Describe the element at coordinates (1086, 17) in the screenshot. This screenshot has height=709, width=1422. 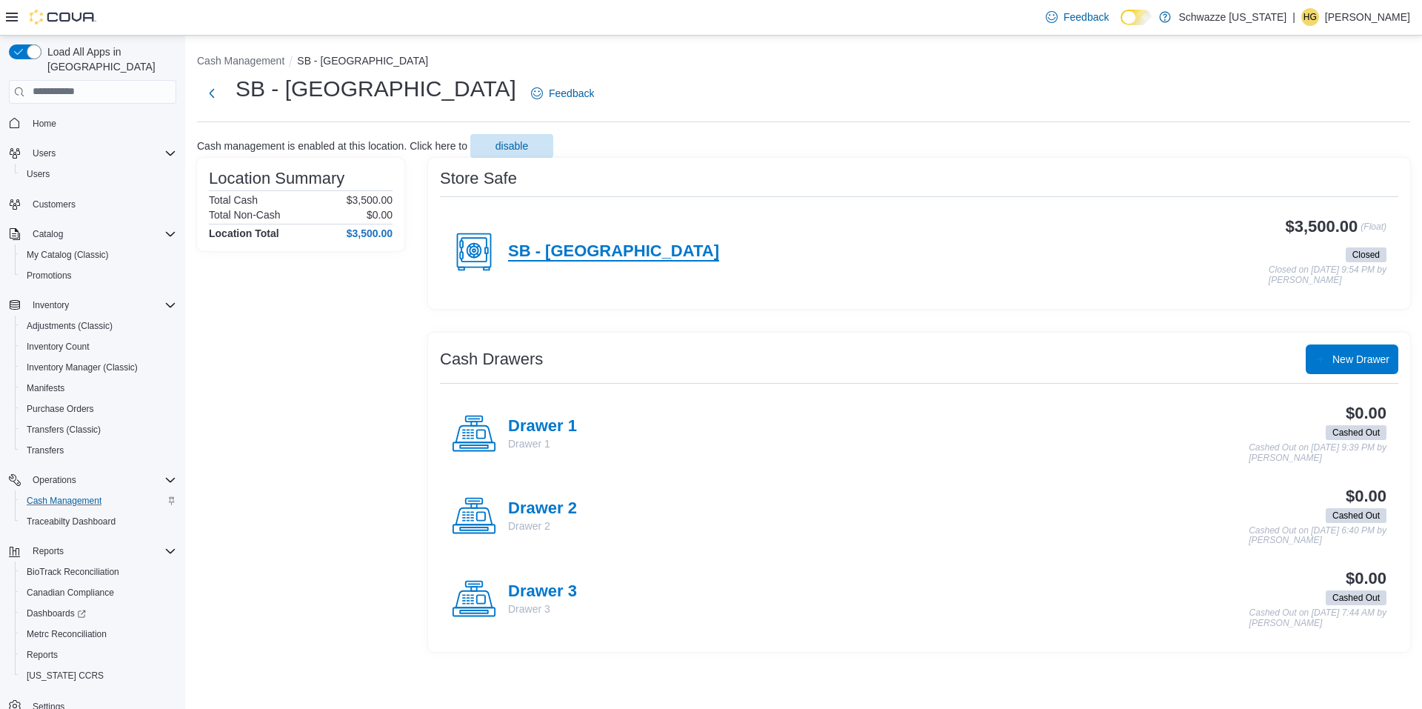
I see `span: Feedback` at that location.